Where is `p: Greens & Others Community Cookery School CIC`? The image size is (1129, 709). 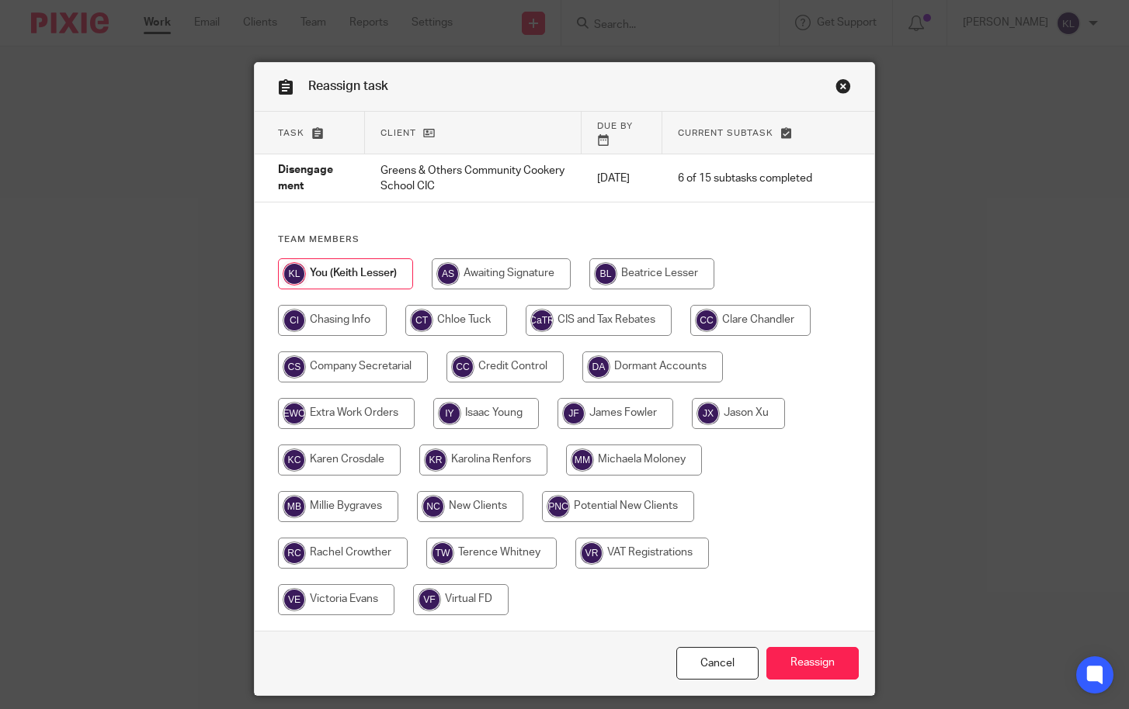 p: Greens & Others Community Cookery School CIC is located at coordinates (473, 179).